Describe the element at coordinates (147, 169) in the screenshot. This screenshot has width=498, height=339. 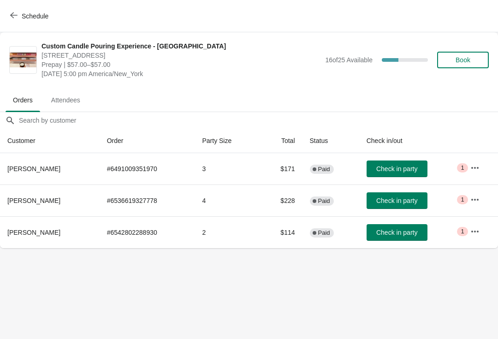
I see `td: # 6491009351970` at that location.